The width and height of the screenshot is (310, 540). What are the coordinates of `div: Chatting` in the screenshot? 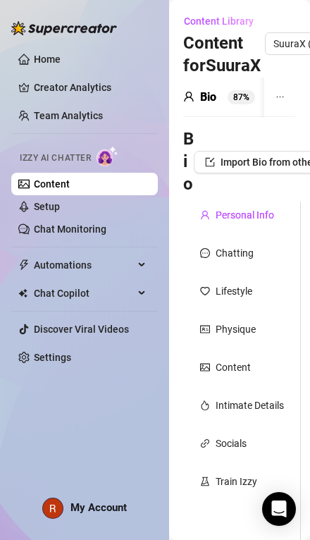 It's located at (235, 253).